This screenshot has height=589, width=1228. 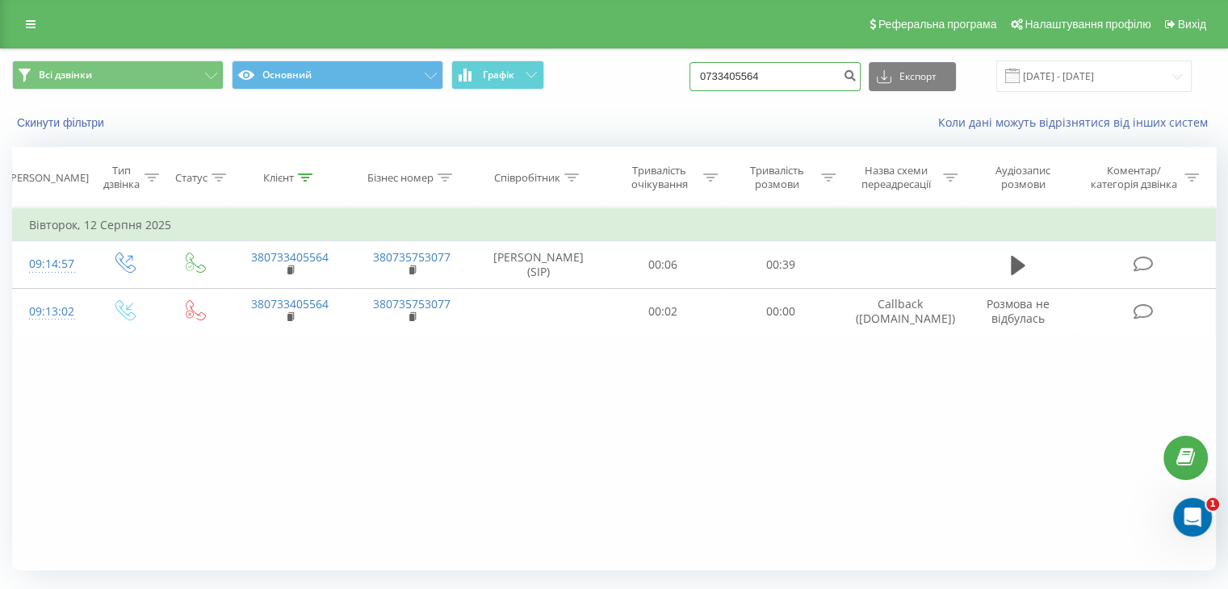 What do you see at coordinates (278, 178) in the screenshot?
I see `div: Клієнт` at bounding box center [278, 178].